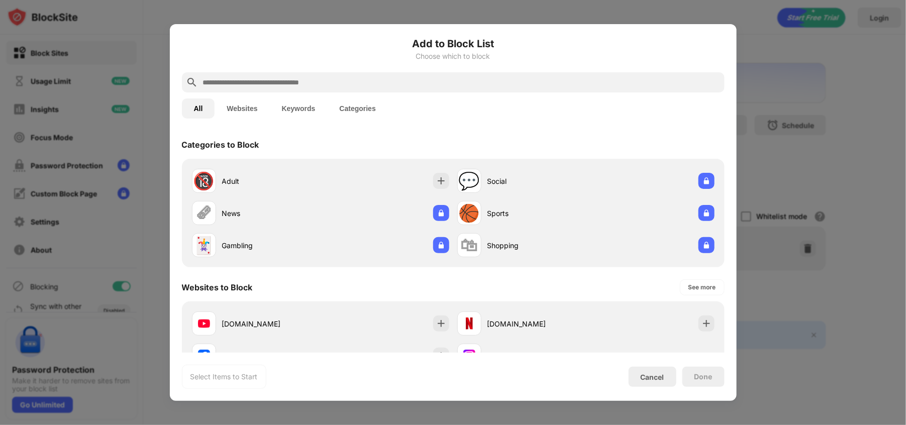  What do you see at coordinates (192, 82) in the screenshot?
I see `img: search.svg` at bounding box center [192, 82].